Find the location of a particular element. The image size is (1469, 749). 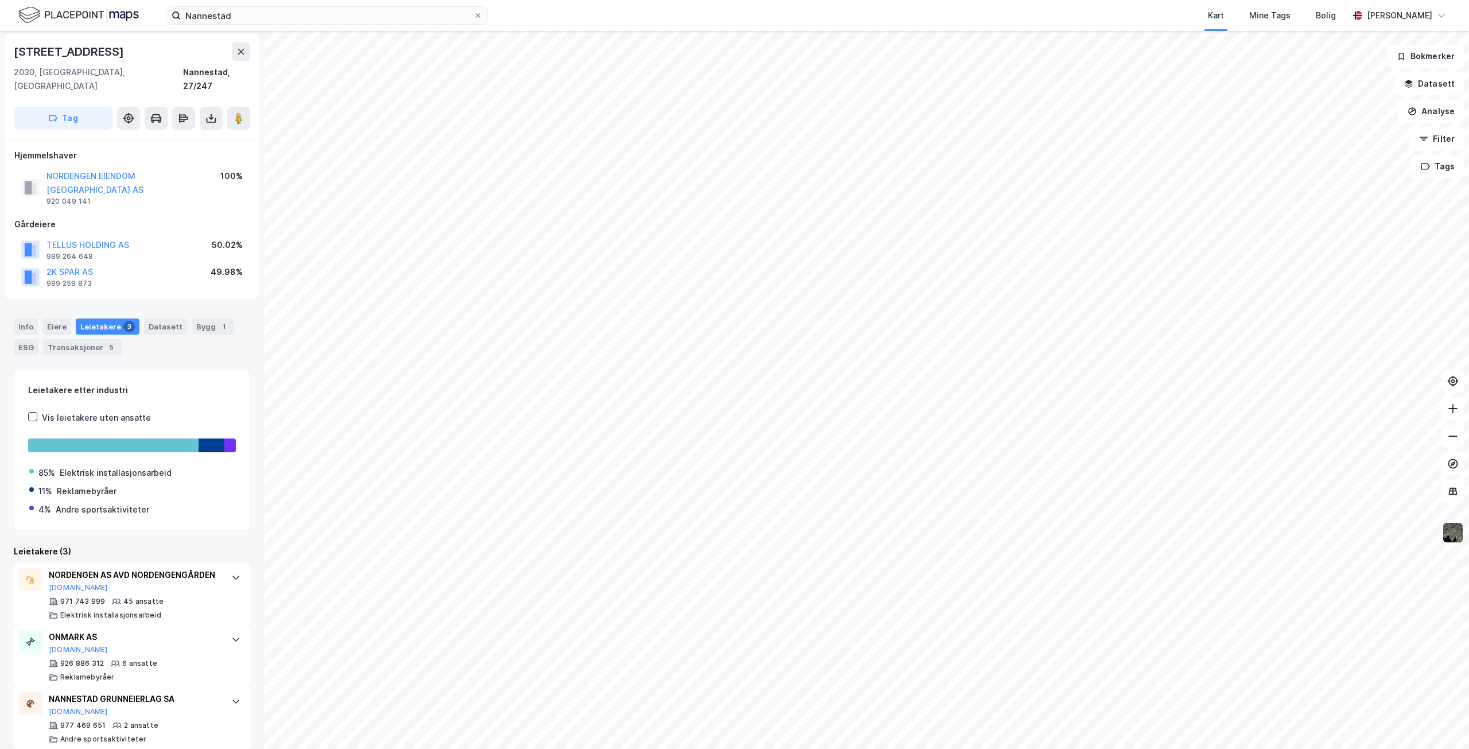

button: Tag is located at coordinates (63, 118).